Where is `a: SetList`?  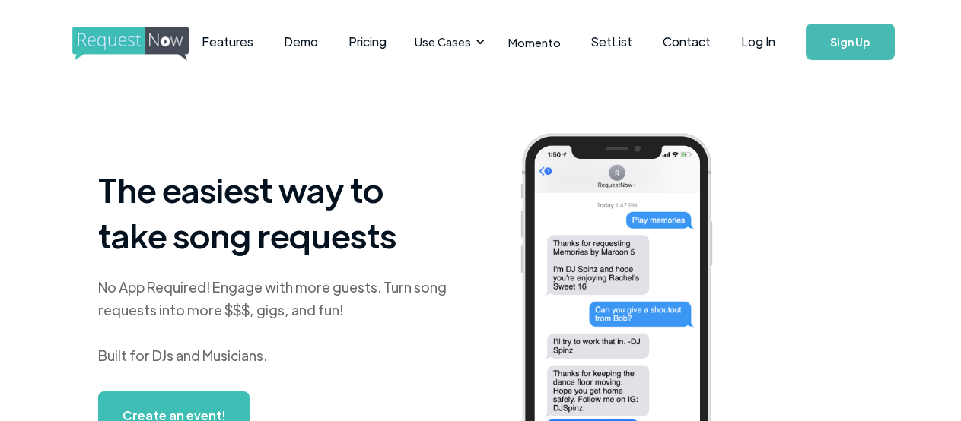 a: SetList is located at coordinates (611, 42).